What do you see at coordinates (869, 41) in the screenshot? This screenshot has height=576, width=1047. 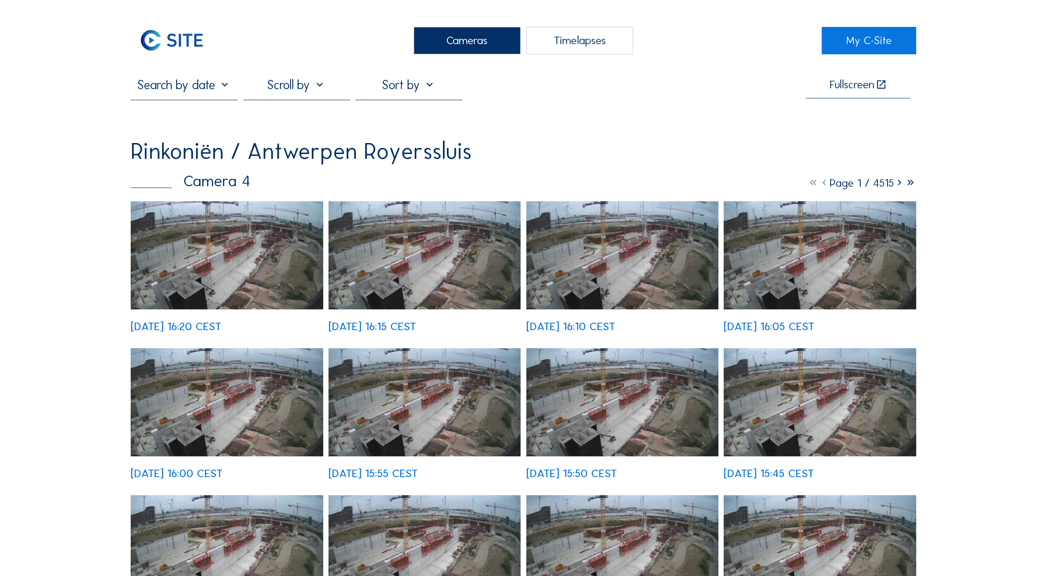 I see `a: My C-Site` at bounding box center [869, 41].